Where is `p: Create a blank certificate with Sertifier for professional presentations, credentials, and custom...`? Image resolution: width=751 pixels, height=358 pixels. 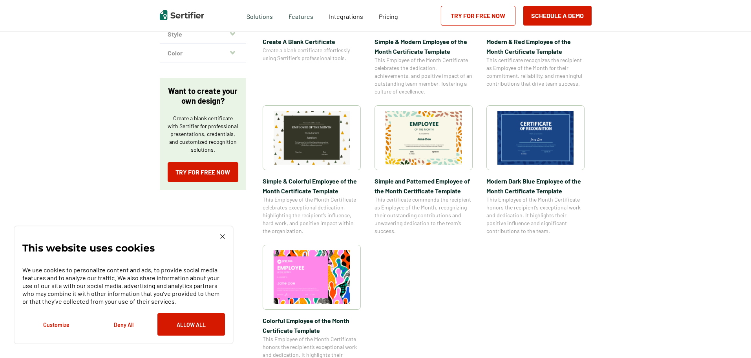 p: Create a blank certificate with Sertifier for professional presentations, credentials, and custom... is located at coordinates (203, 134).